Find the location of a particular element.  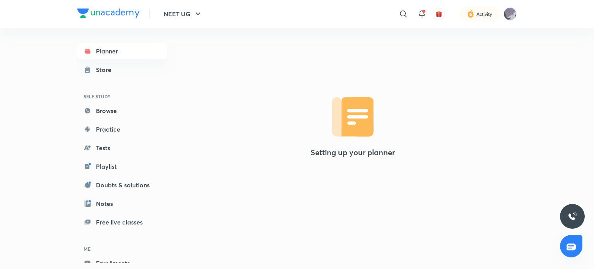

a: Company Logo is located at coordinates (108, 14).